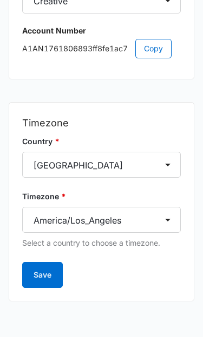 The image size is (203, 337). What do you see at coordinates (101, 49) in the screenshot?
I see `p: A1AN1761806893ff8fe1ac7` at bounding box center [101, 49].